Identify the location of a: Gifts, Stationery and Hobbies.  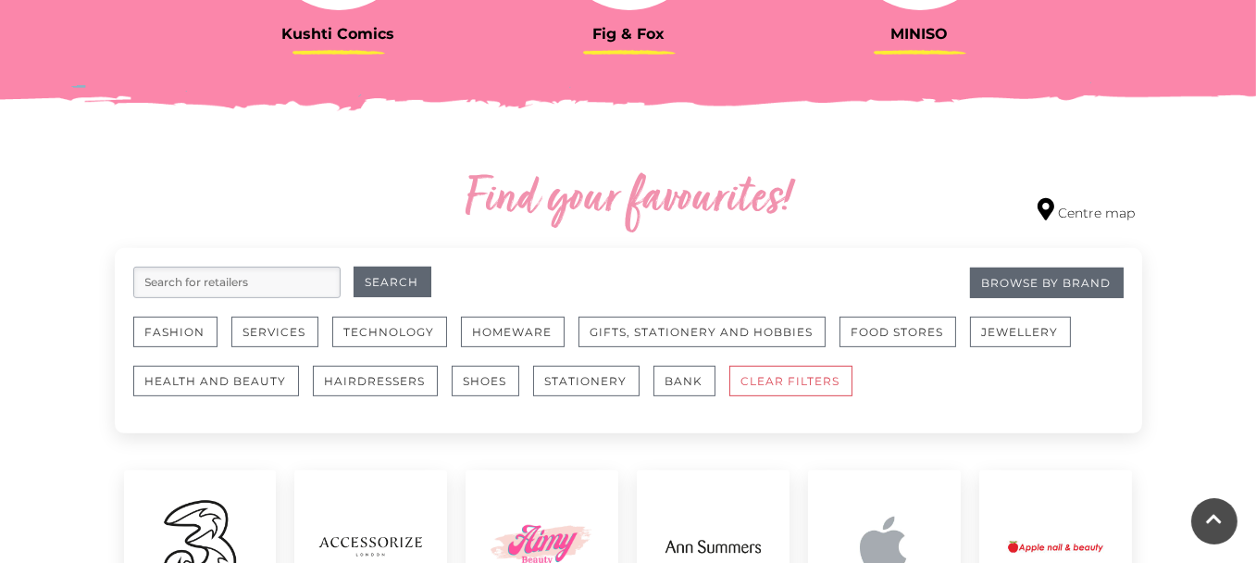
(709, 341).